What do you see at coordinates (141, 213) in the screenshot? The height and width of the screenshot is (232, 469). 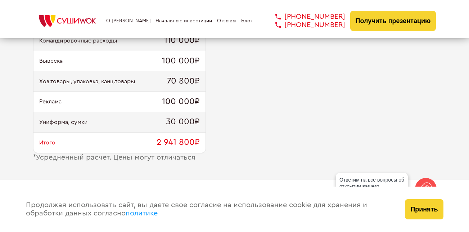 I see `a: политике` at bounding box center [141, 213].